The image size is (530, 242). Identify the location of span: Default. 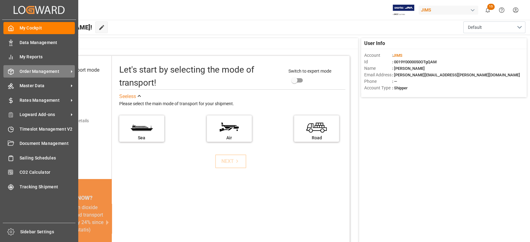
(474, 27).